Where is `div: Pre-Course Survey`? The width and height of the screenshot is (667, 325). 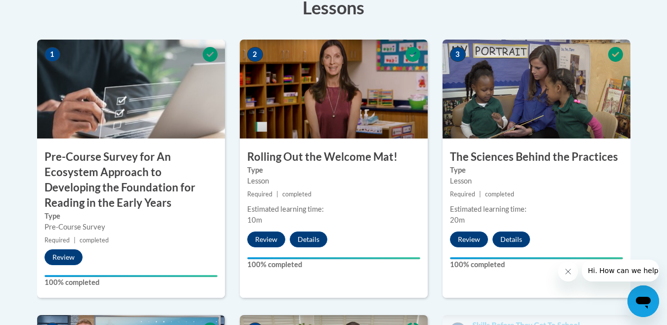 div: Pre-Course Survey is located at coordinates (131, 227).